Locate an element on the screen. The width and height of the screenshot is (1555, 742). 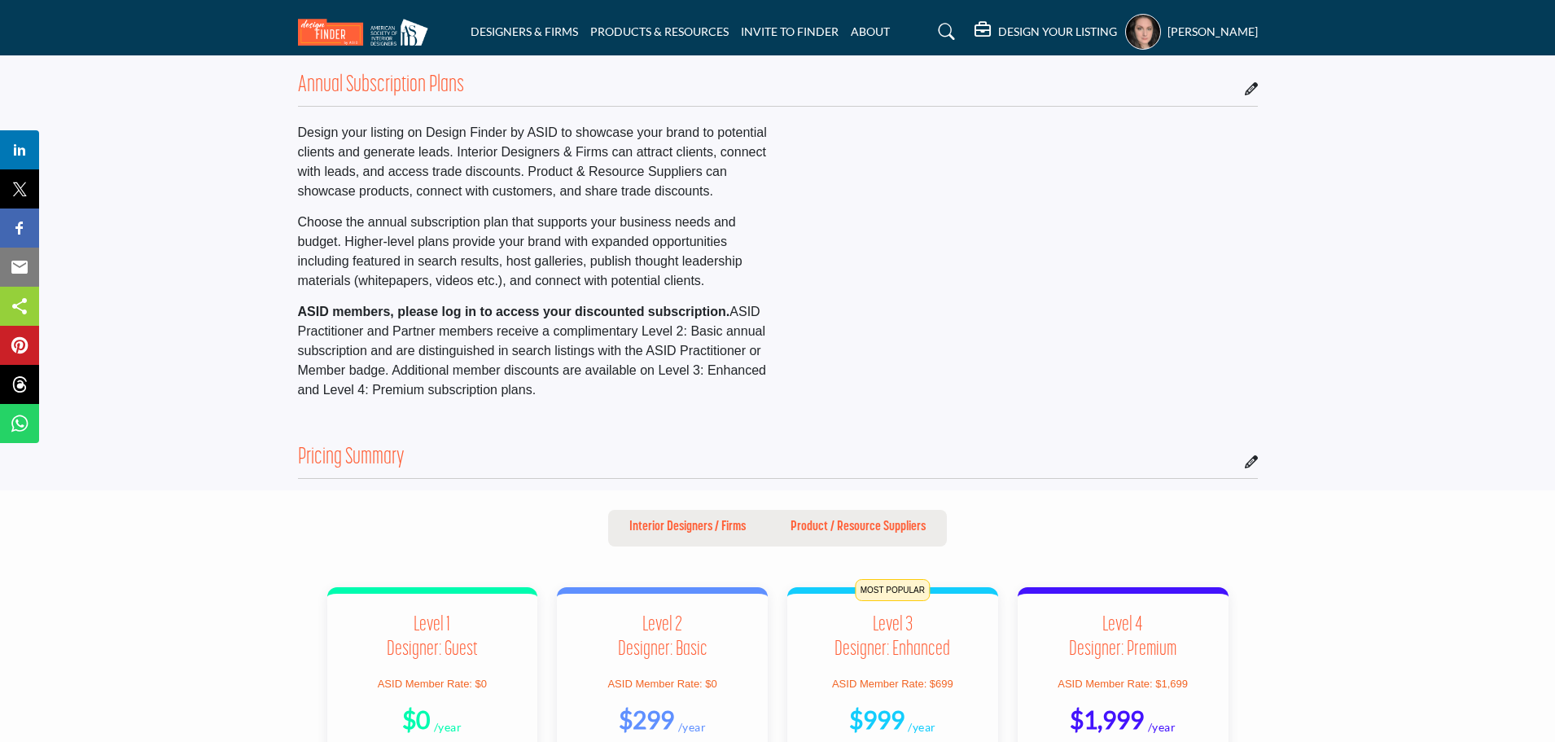
h3: Level 2 Designer: Basic is located at coordinates (662, 637).